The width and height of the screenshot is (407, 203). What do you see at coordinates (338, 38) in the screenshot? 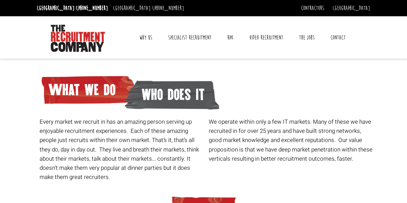
I see `a: Contact` at bounding box center [338, 38].